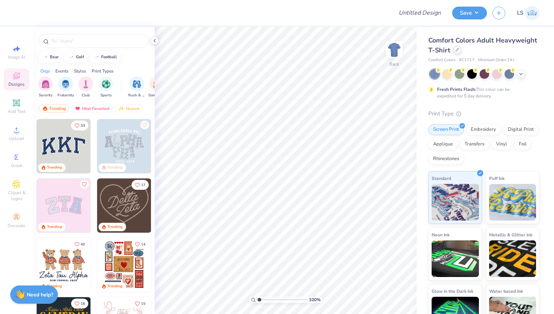  Describe the element at coordinates (178, 205) in the screenshot. I see `img: ead2b24a-117b-4488-9b34-c08fd5176a7b` at that location.